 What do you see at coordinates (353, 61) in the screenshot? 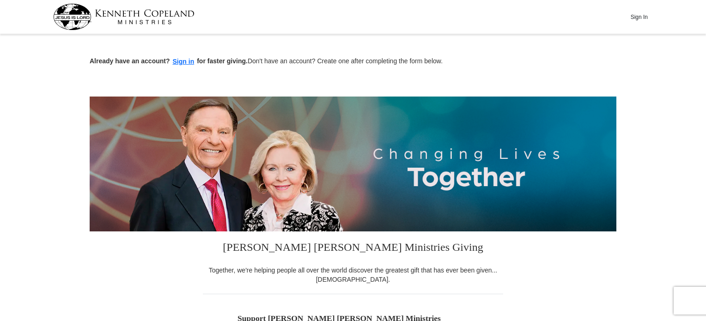
I see `p: Don't have an account? Create one after completing the form below.` at bounding box center [353, 61].